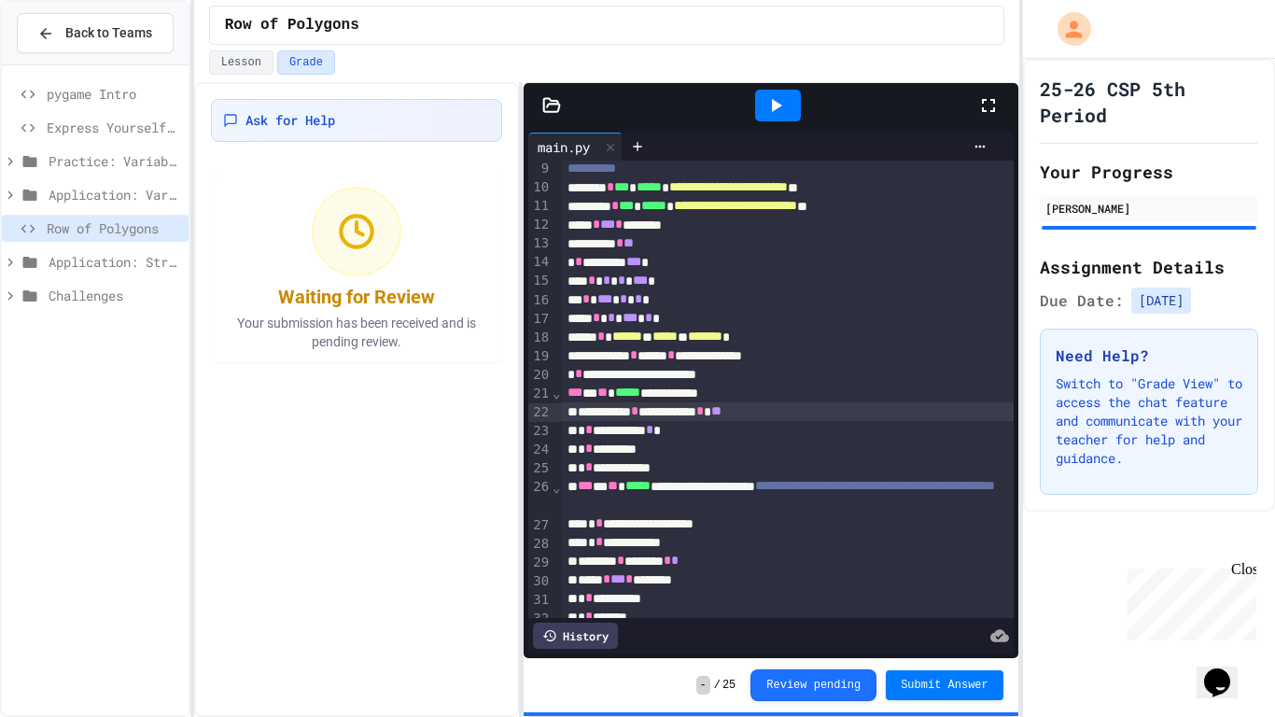 This screenshot has height=717, width=1275. I want to click on div: 21, so click(540, 394).